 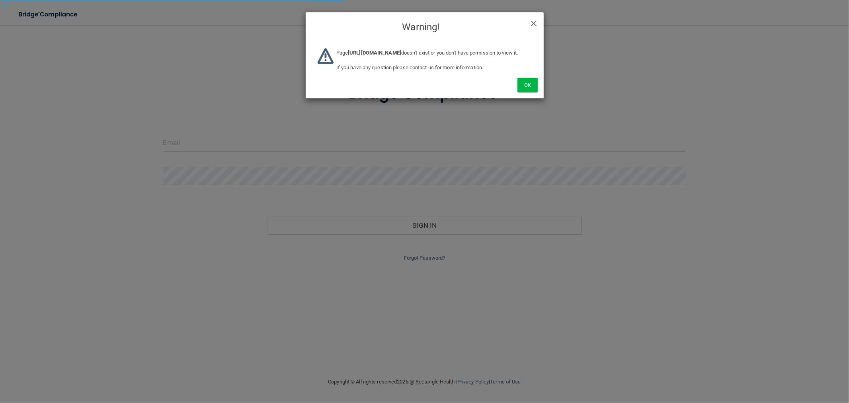 What do you see at coordinates (434, 53) in the screenshot?
I see `p: Page doesn't exist or you don't have permission to view it.` at bounding box center [434, 53].